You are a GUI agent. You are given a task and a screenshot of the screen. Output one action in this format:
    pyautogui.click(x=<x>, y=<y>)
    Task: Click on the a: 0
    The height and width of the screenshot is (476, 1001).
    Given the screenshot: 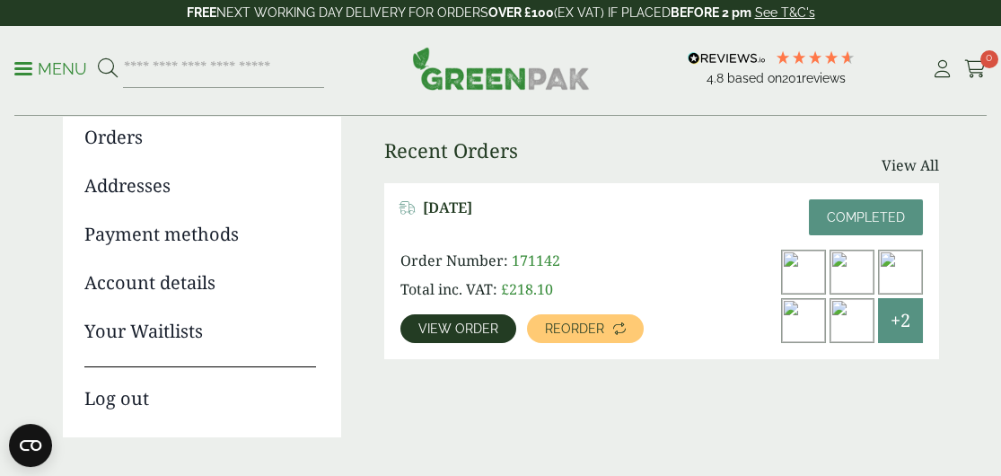 What is the action you would take?
    pyautogui.click(x=975, y=69)
    